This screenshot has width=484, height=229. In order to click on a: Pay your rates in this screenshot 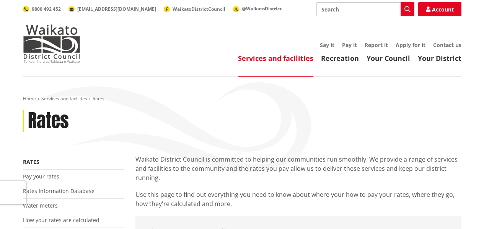, I will do `click(41, 176)`.